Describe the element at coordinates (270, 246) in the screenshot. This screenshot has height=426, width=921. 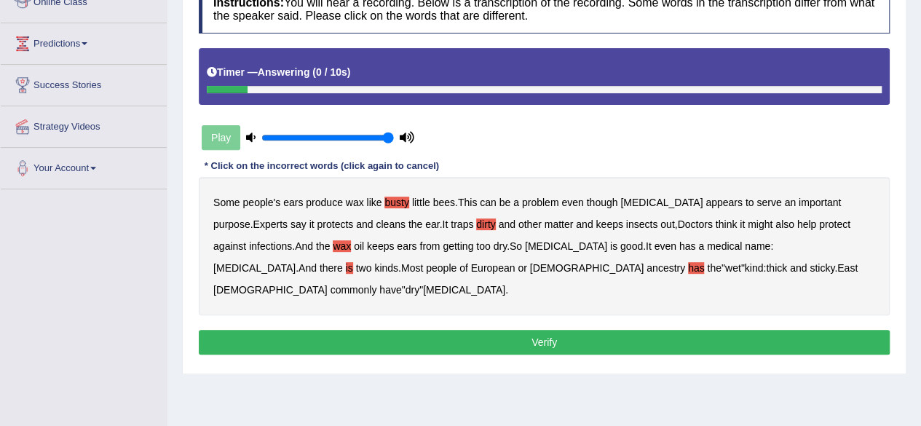
I see `b: infections` at that location.